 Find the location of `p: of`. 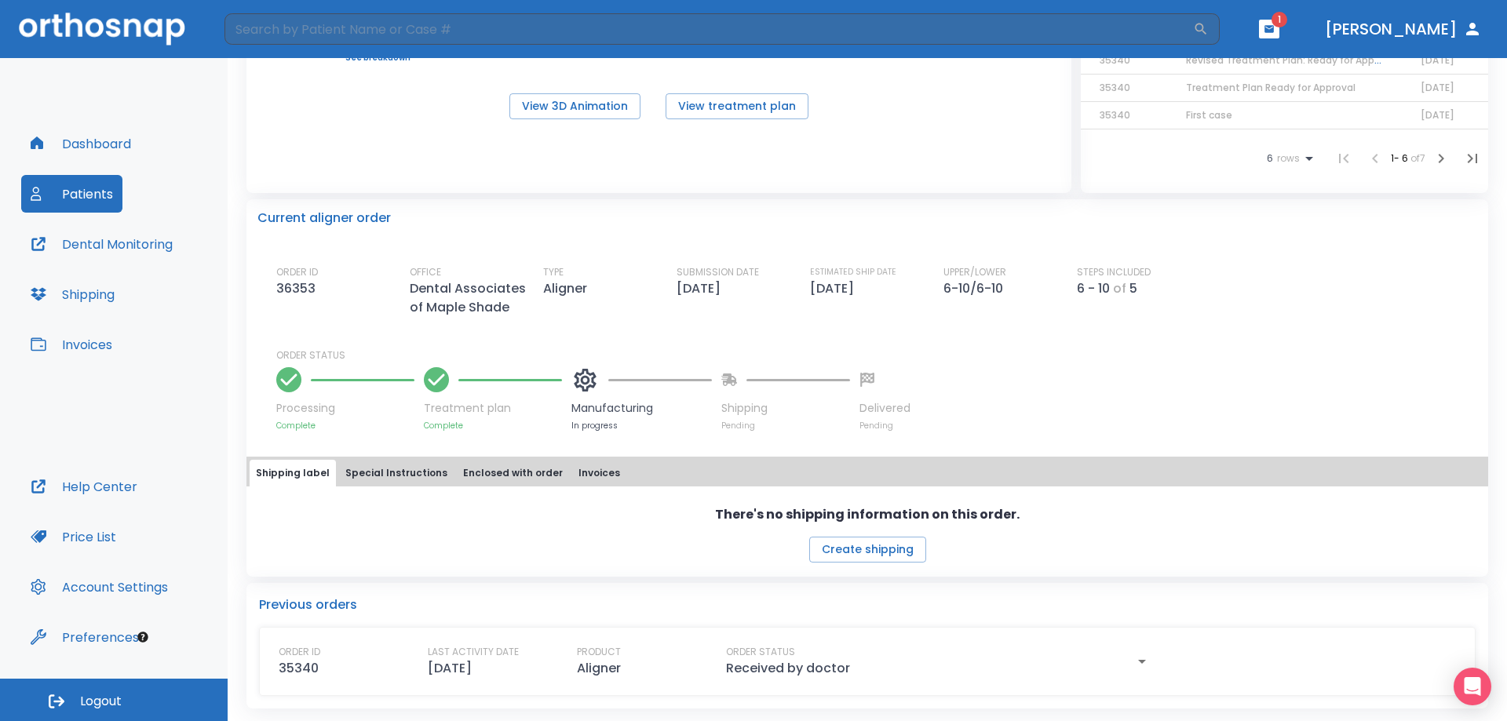

p: of is located at coordinates (1119, 289).